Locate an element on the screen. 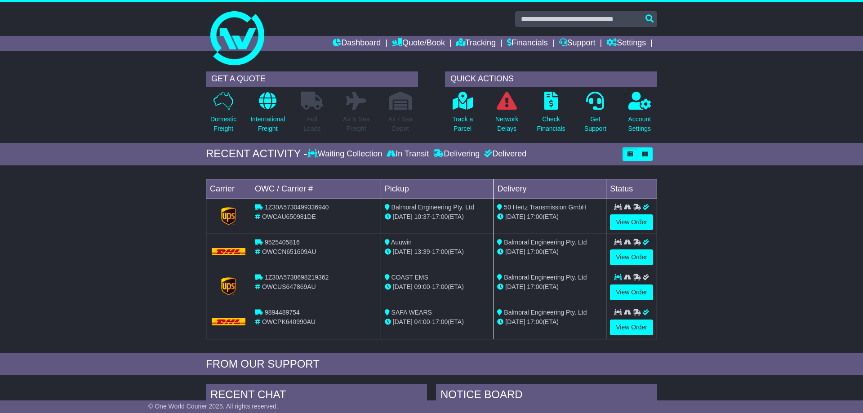 The width and height of the screenshot is (863, 413). span: 9525405816 is located at coordinates (282, 242).